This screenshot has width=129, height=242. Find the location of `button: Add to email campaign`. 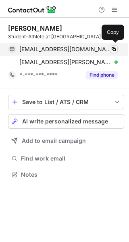

button: Add to email campaign is located at coordinates (66, 141).